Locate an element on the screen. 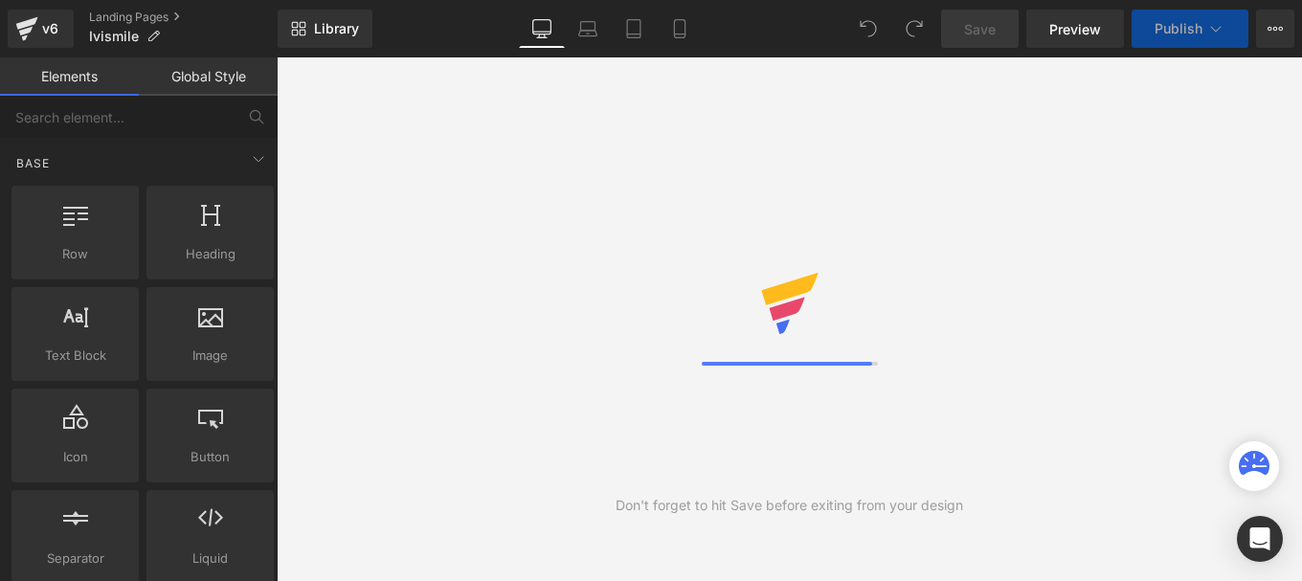 The image size is (1302, 581). span: Base is located at coordinates (33, 163).